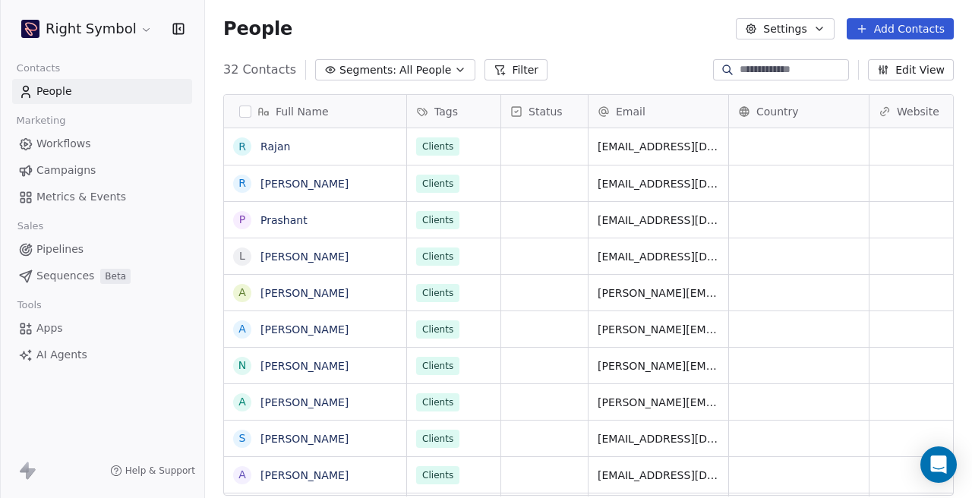 The width and height of the screenshot is (972, 498). Describe the element at coordinates (60, 249) in the screenshot. I see `span: Pipelines` at that location.